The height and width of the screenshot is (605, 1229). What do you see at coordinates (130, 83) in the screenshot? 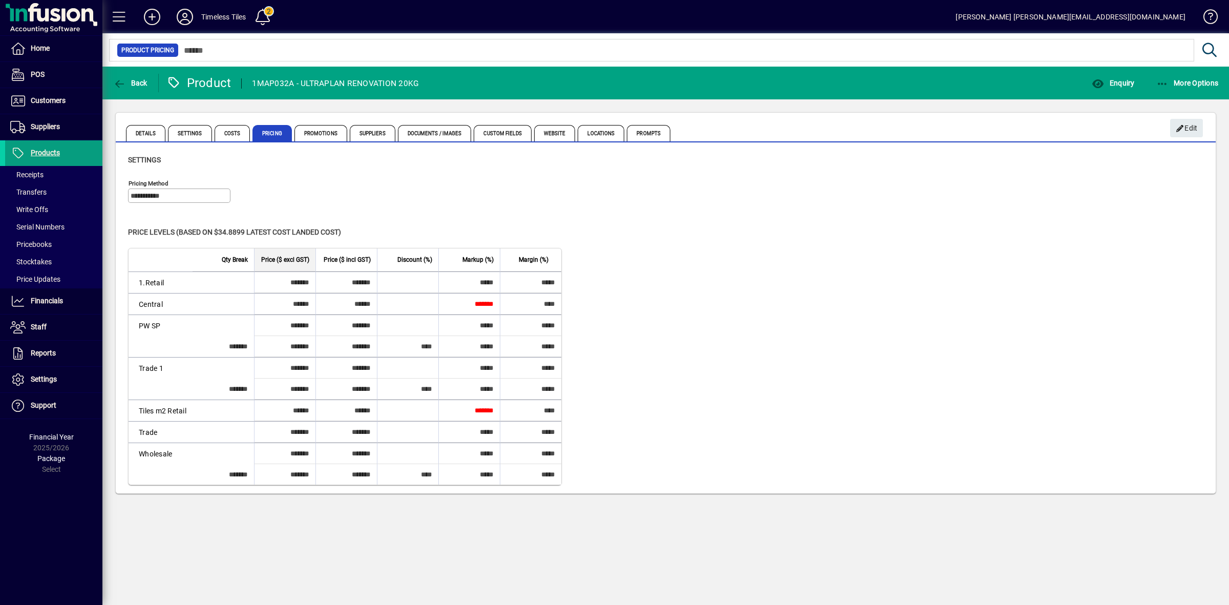
I see `span: Back` at bounding box center [130, 83].